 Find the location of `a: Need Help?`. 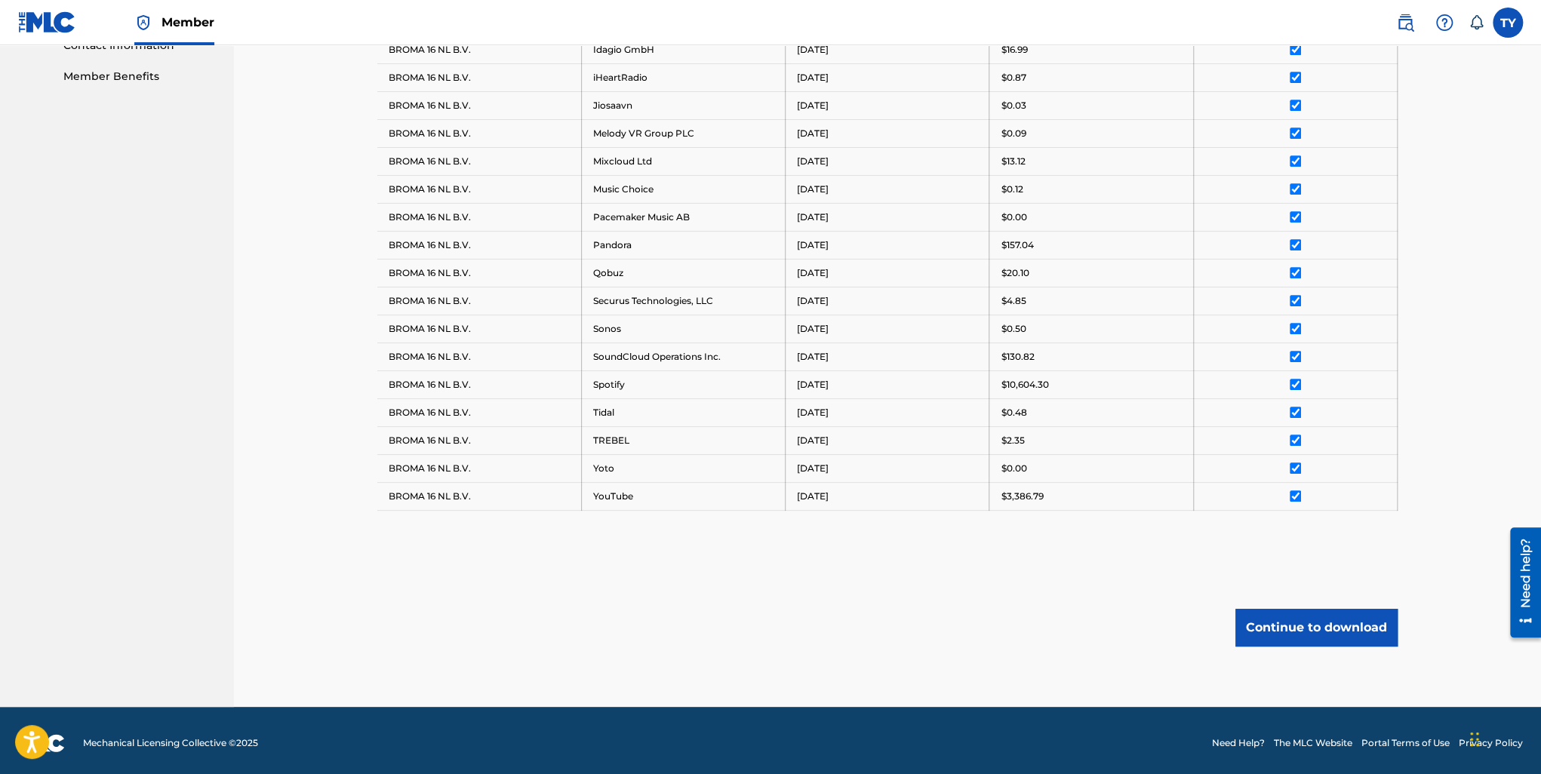

a: Need Help? is located at coordinates (1239, 743).